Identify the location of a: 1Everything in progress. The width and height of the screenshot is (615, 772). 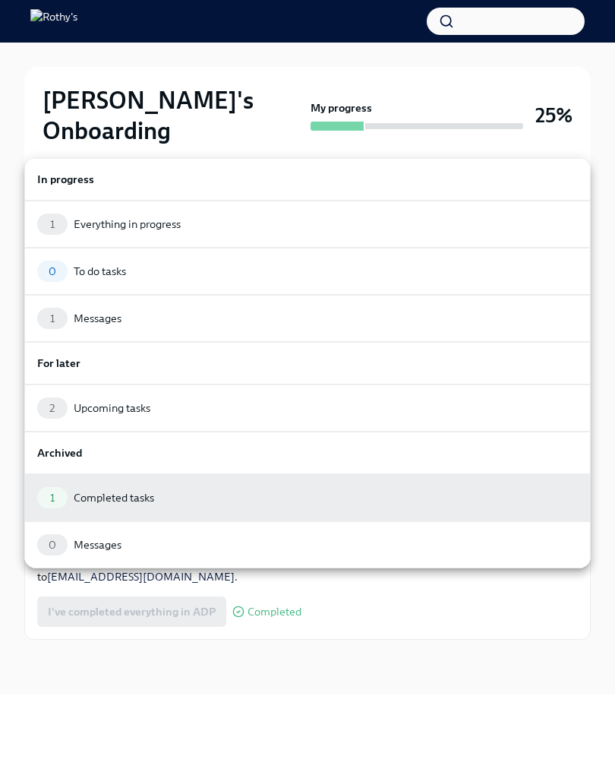
(308, 224).